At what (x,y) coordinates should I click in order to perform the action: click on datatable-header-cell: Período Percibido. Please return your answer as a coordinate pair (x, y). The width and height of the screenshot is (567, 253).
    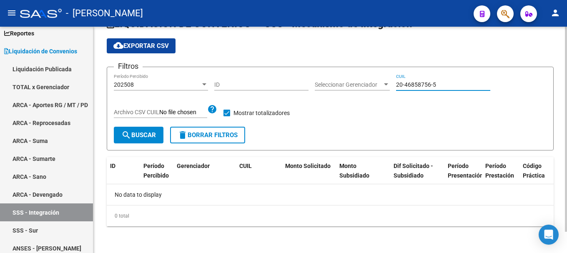
    Looking at the image, I should click on (157, 176).